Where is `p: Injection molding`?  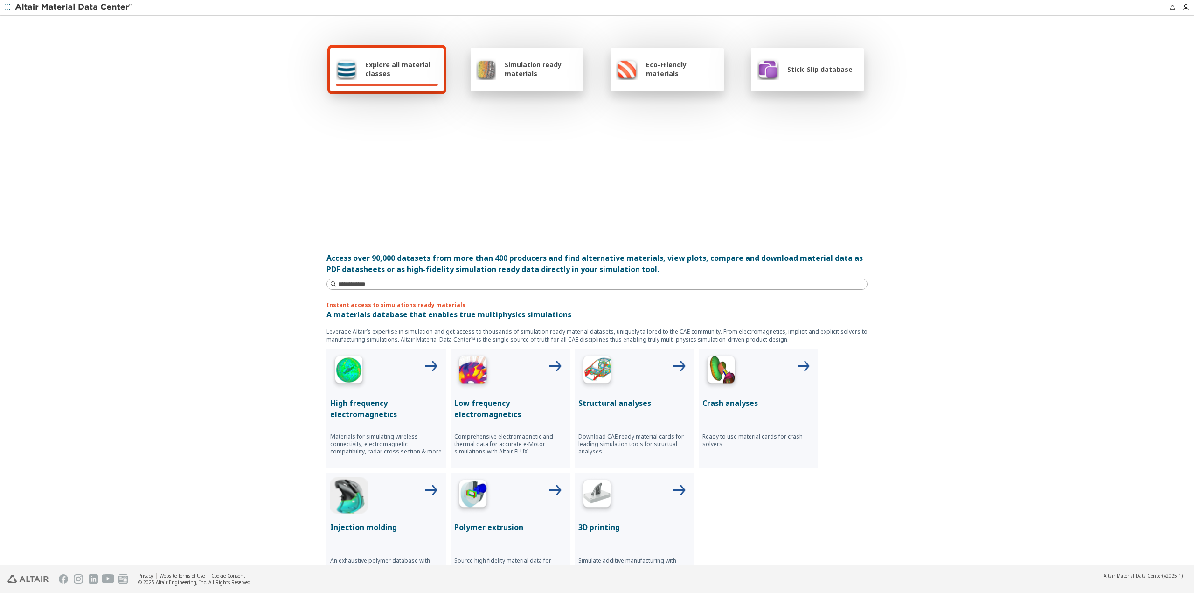
p: Injection molding is located at coordinates (386, 527).